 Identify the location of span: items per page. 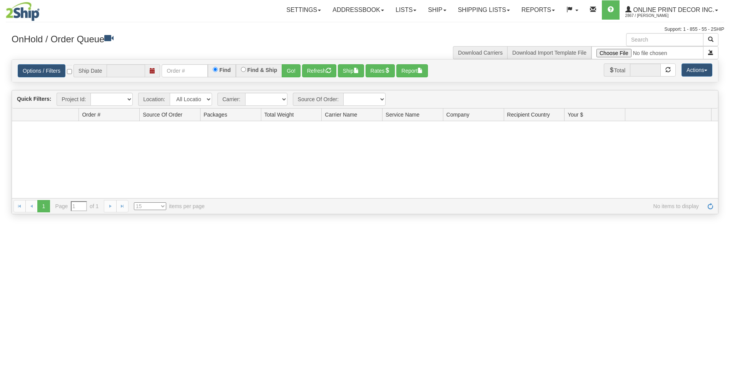
(169, 206).